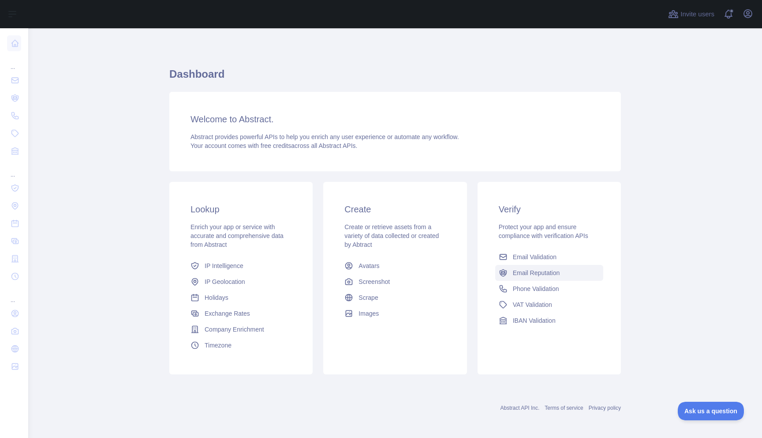 This screenshot has width=762, height=438. Describe the element at coordinates (368, 297) in the screenshot. I see `span: Scrape` at that location.